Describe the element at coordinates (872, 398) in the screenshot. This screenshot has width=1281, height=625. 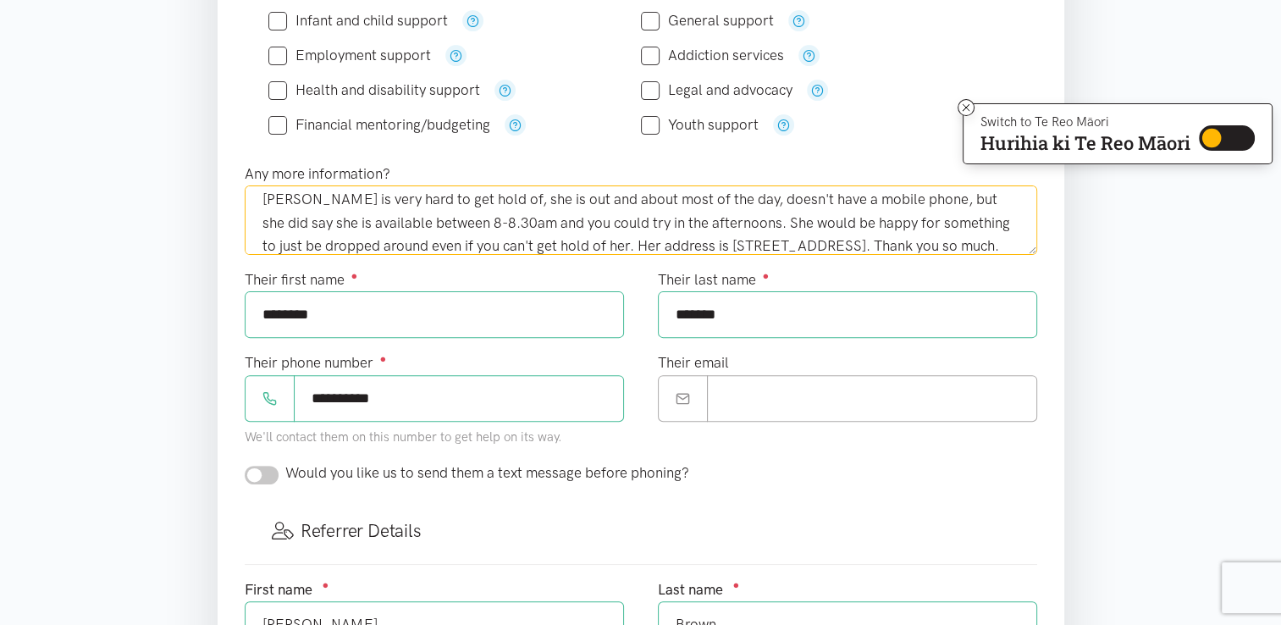
I see `input: Email` at that location.